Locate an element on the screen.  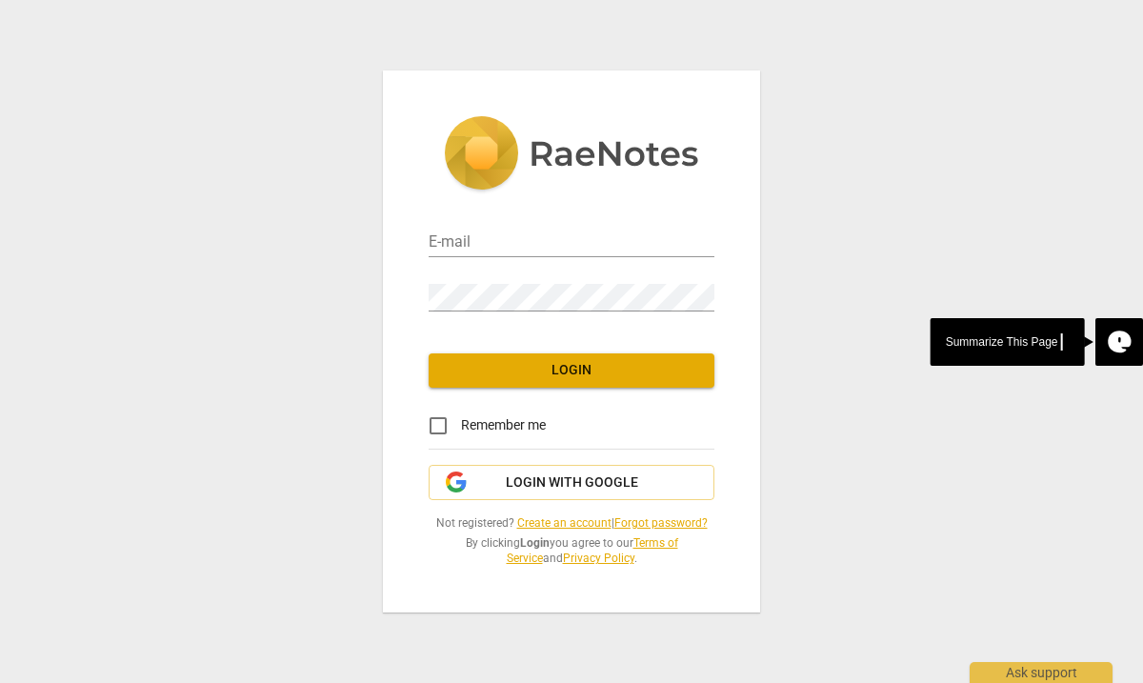
span: Not registered? | is located at coordinates (572, 523).